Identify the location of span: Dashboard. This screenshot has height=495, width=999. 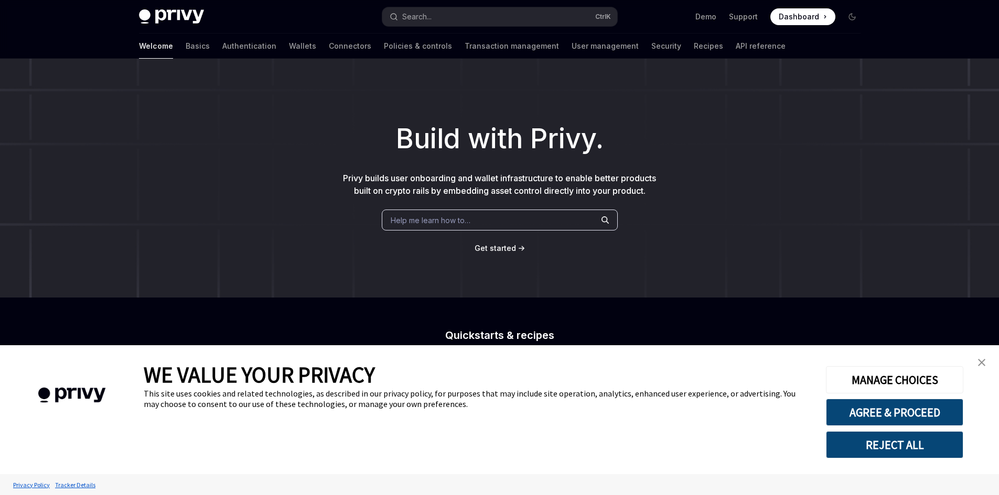
(798, 17).